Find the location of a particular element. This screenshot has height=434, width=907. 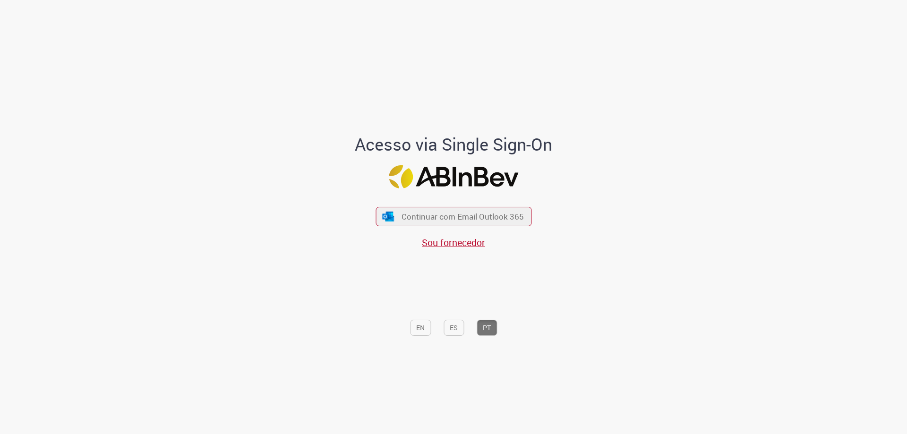

img: ícone Azure/Microsoft 360 is located at coordinates (388, 216).